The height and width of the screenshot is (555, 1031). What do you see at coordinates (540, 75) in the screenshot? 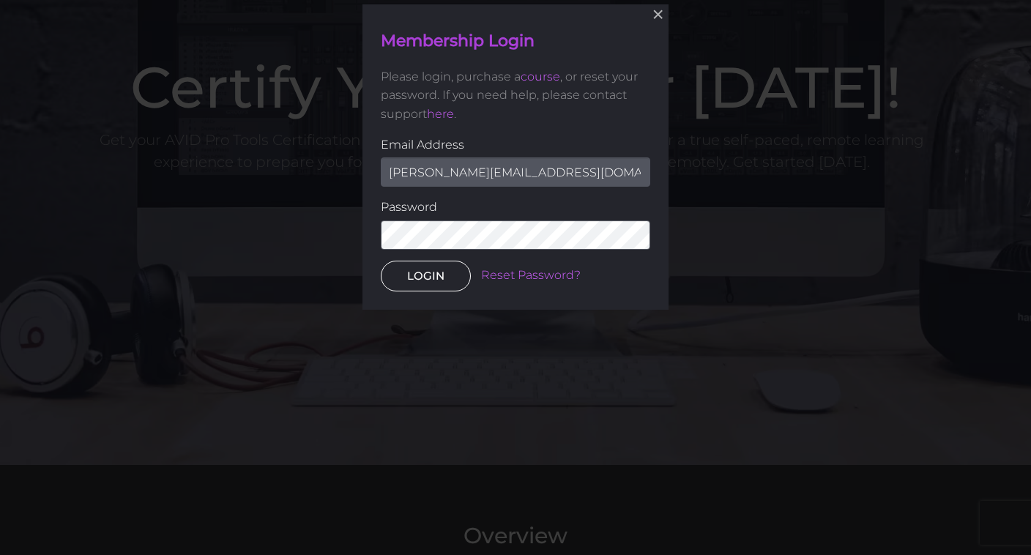
I see `a: course` at bounding box center [540, 75].